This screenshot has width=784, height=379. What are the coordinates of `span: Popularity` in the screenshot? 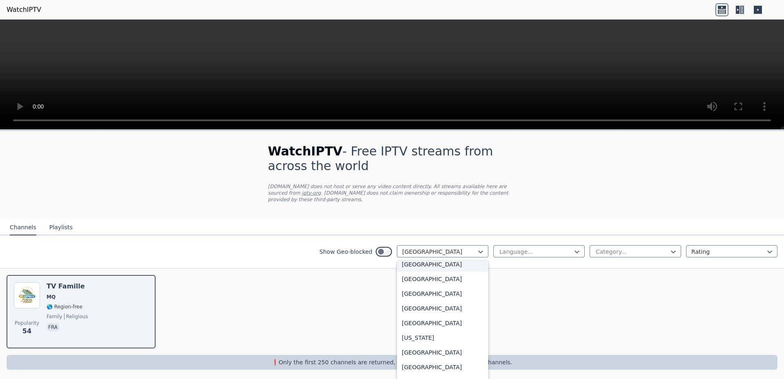 It's located at (27, 323).